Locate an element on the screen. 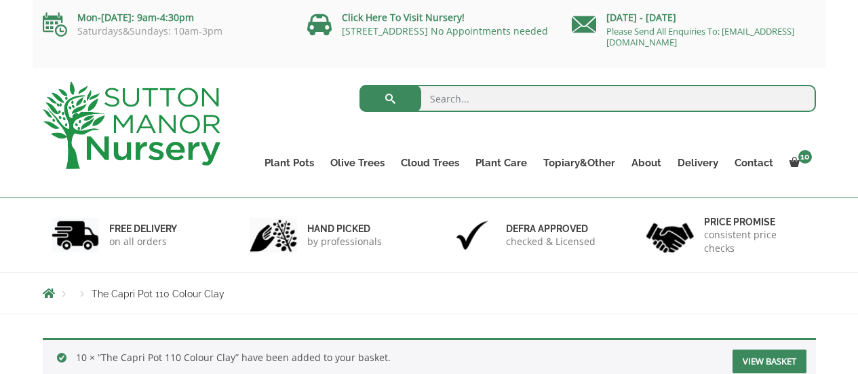 This screenshot has width=858, height=374. img: 4.jpg is located at coordinates (670, 235).